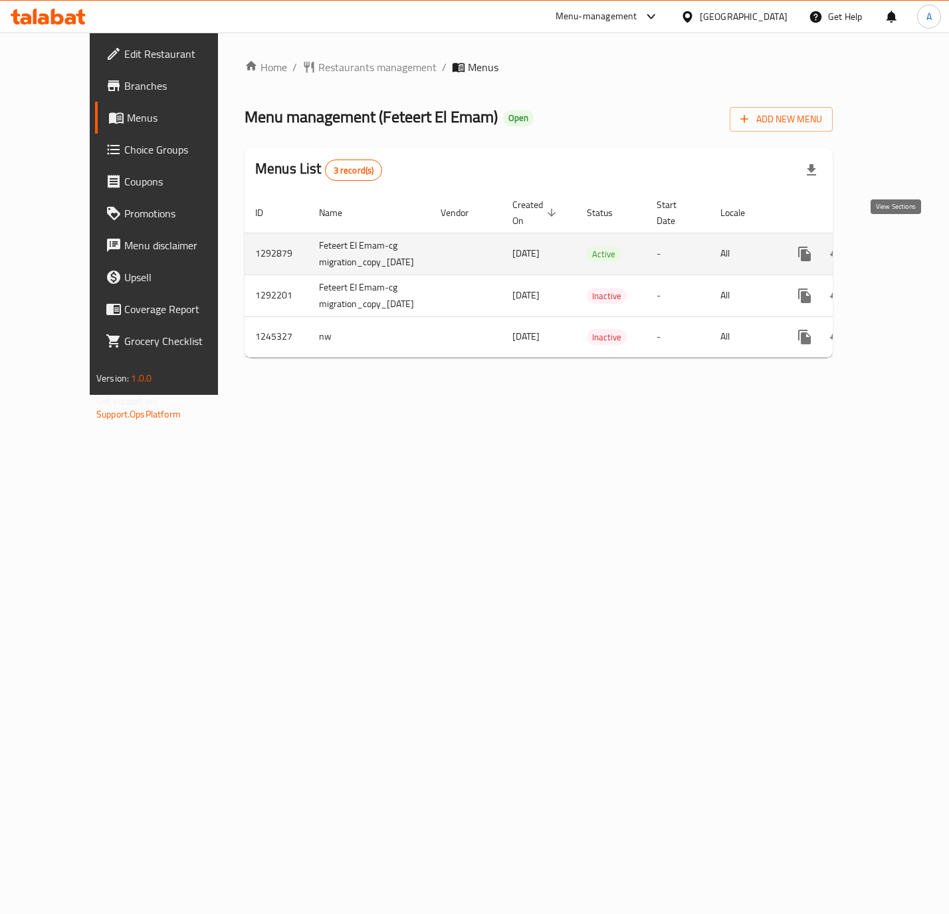 Image resolution: width=949 pixels, height=914 pixels. Describe the element at coordinates (812, 170) in the screenshot. I see `div: Export file` at that location.